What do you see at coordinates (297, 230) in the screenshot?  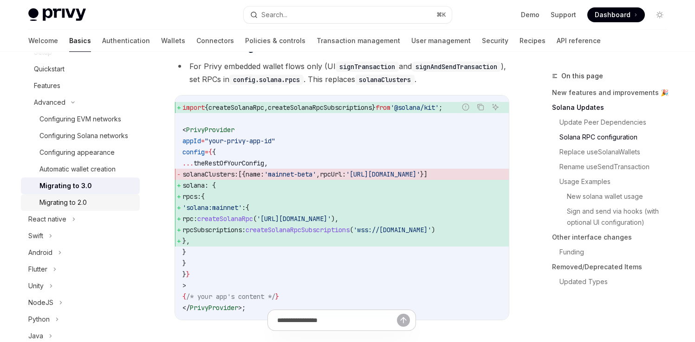 I see `span: createSolanaRpcSubscriptions` at bounding box center [297, 230].